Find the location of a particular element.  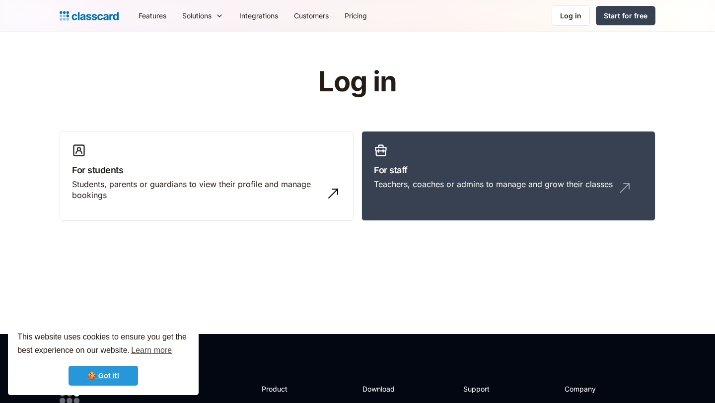

a: For studentsStudents, parents or guardians to view their profile and manage bookings is located at coordinates (207, 176).